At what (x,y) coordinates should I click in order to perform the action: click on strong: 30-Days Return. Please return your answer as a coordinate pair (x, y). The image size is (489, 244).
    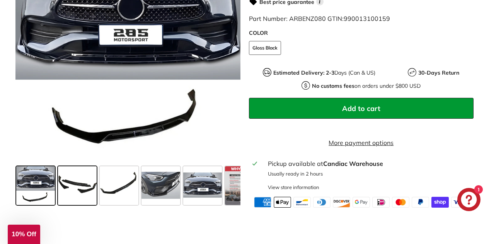
    Looking at the image, I should click on (439, 73).